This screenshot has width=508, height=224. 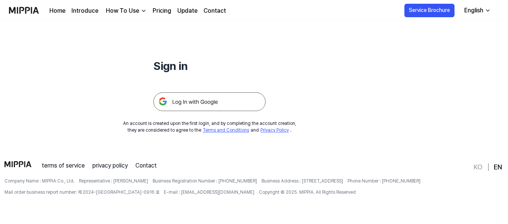 What do you see at coordinates (274, 130) in the screenshot?
I see `a: Privacy Policy` at bounding box center [274, 130].